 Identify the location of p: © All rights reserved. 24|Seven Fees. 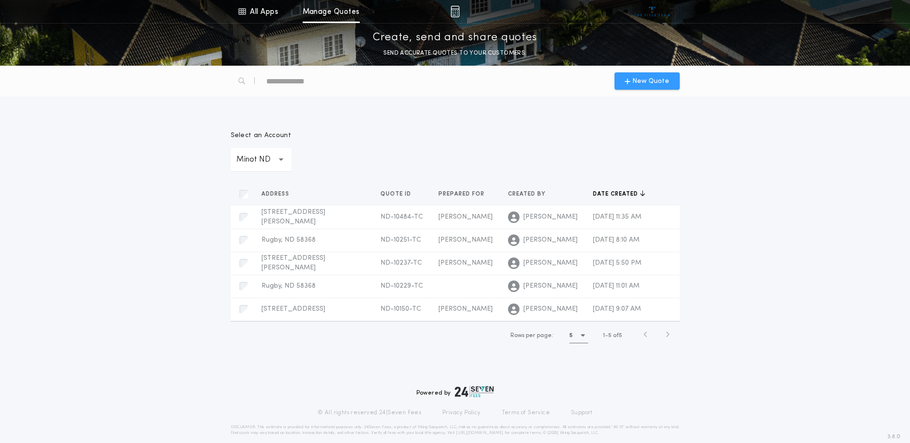
(369, 413).